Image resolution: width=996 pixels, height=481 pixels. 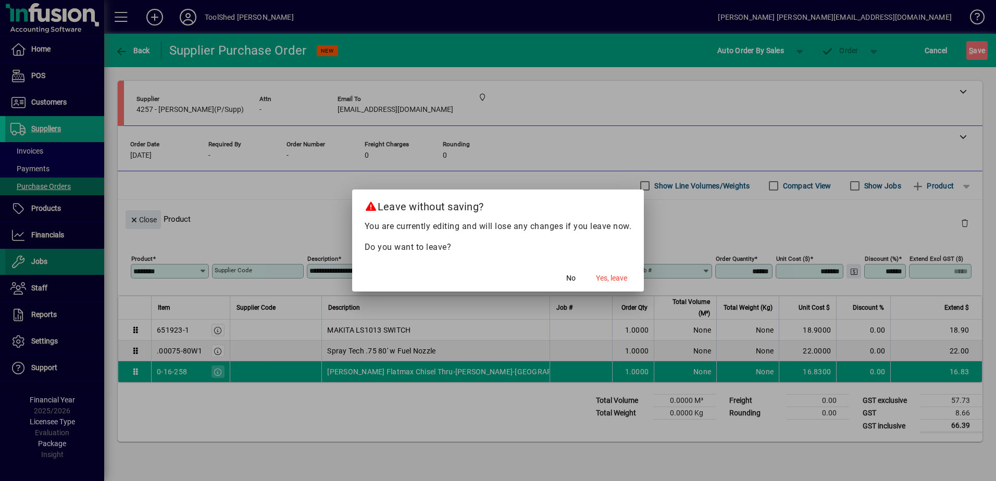 I want to click on span: No, so click(x=571, y=278).